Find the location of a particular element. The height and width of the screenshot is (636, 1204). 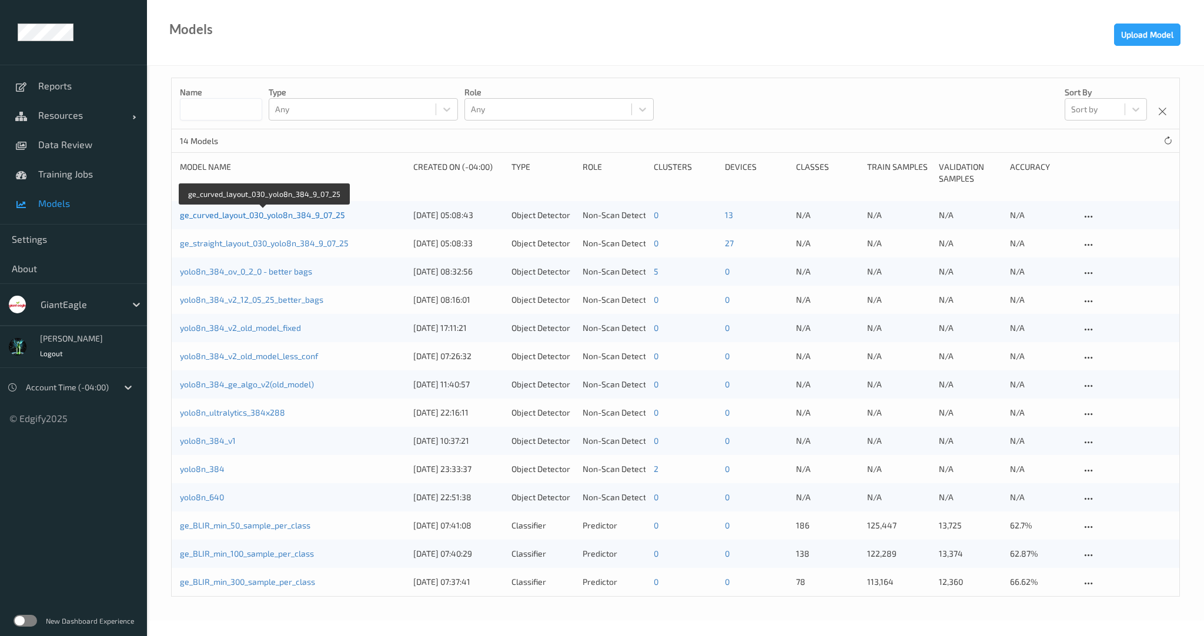

div: Train Samples is located at coordinates (898, 173).